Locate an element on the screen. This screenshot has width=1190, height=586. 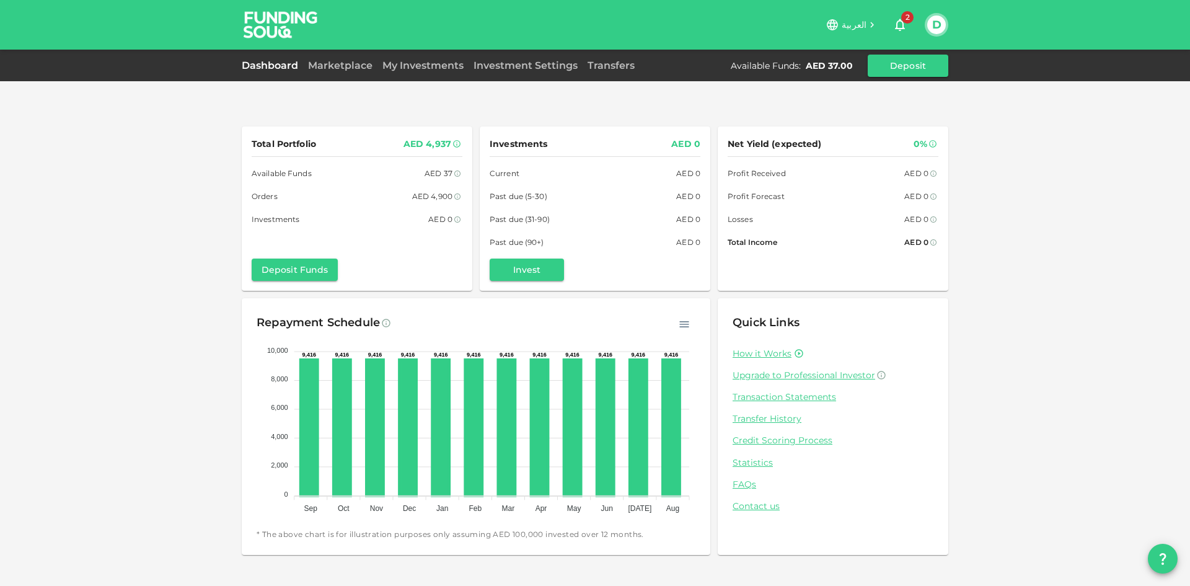
tspan: Dec is located at coordinates (409, 508).